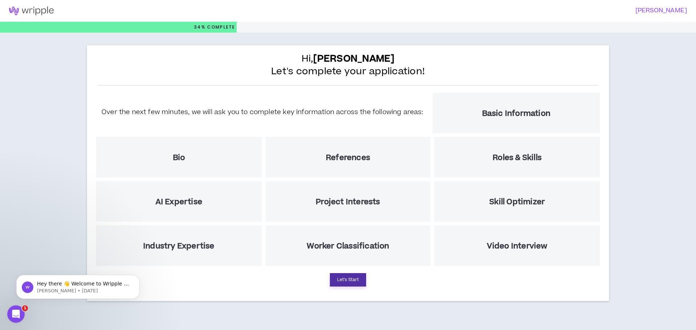 This screenshot has width=696, height=330. What do you see at coordinates (22, 28) in the screenshot?
I see `img: Profile image for Morgan` at bounding box center [22, 28].